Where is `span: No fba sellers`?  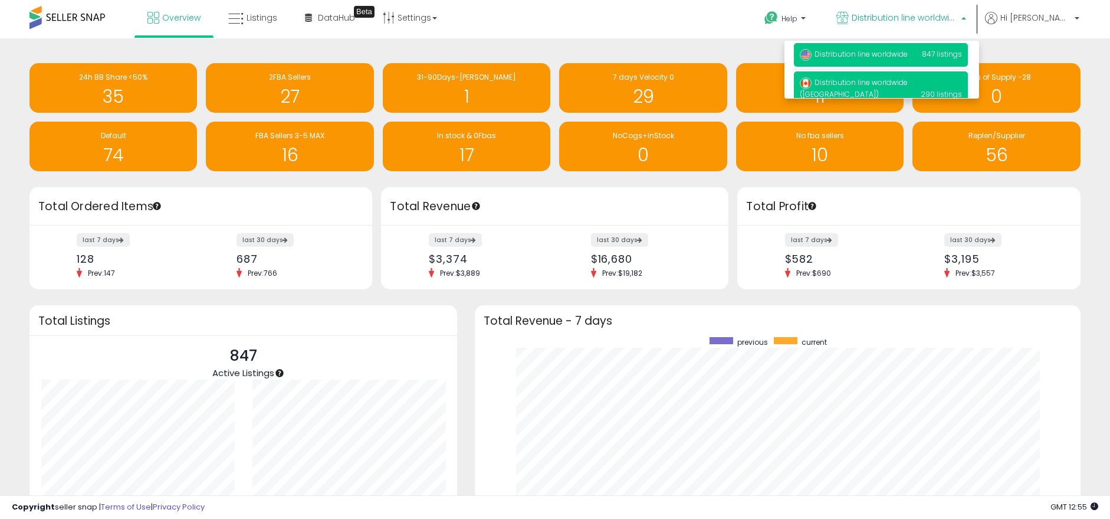 span: No fba sellers is located at coordinates (820, 135).